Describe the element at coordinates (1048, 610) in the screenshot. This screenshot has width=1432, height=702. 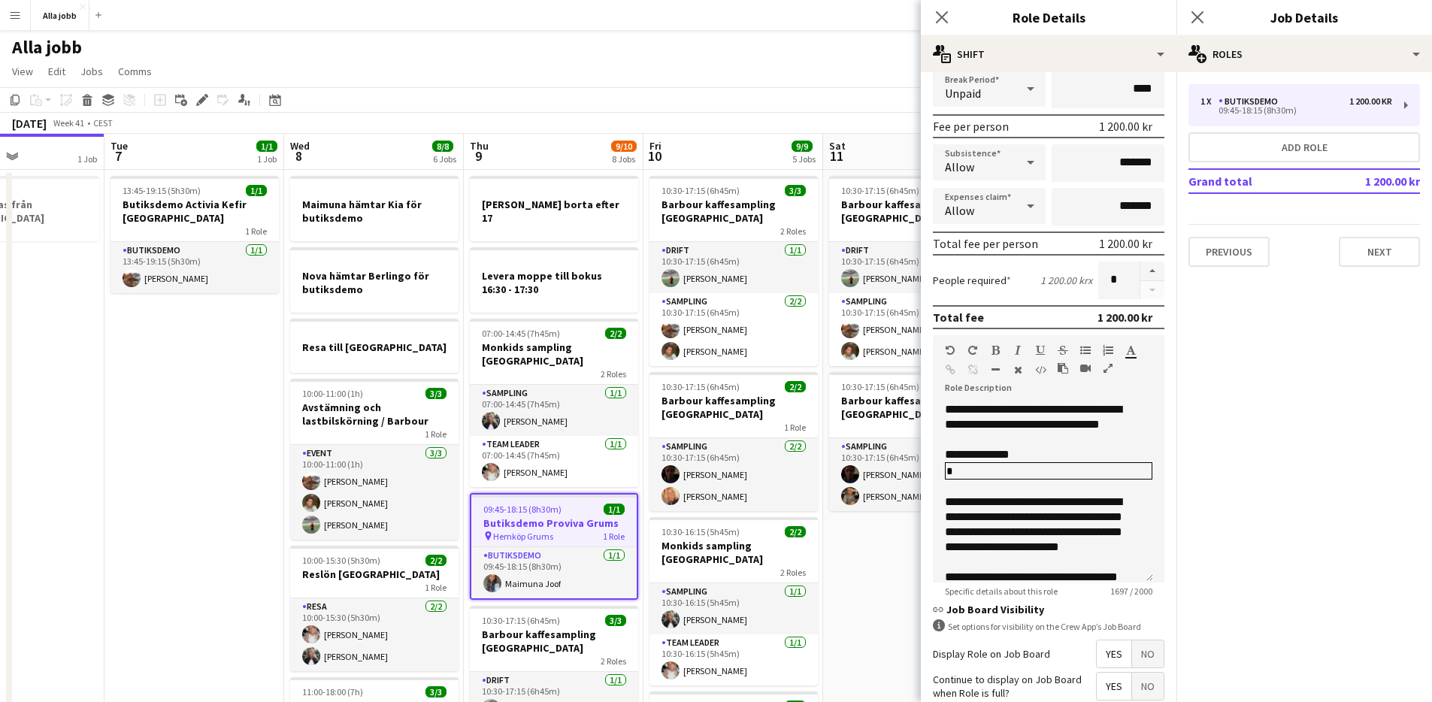
I see `h3: Job Board Visibility` at that location.